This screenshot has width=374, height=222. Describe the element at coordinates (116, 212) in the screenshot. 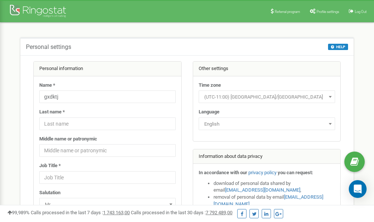

I see `u: 1 743 163,00` at that location.